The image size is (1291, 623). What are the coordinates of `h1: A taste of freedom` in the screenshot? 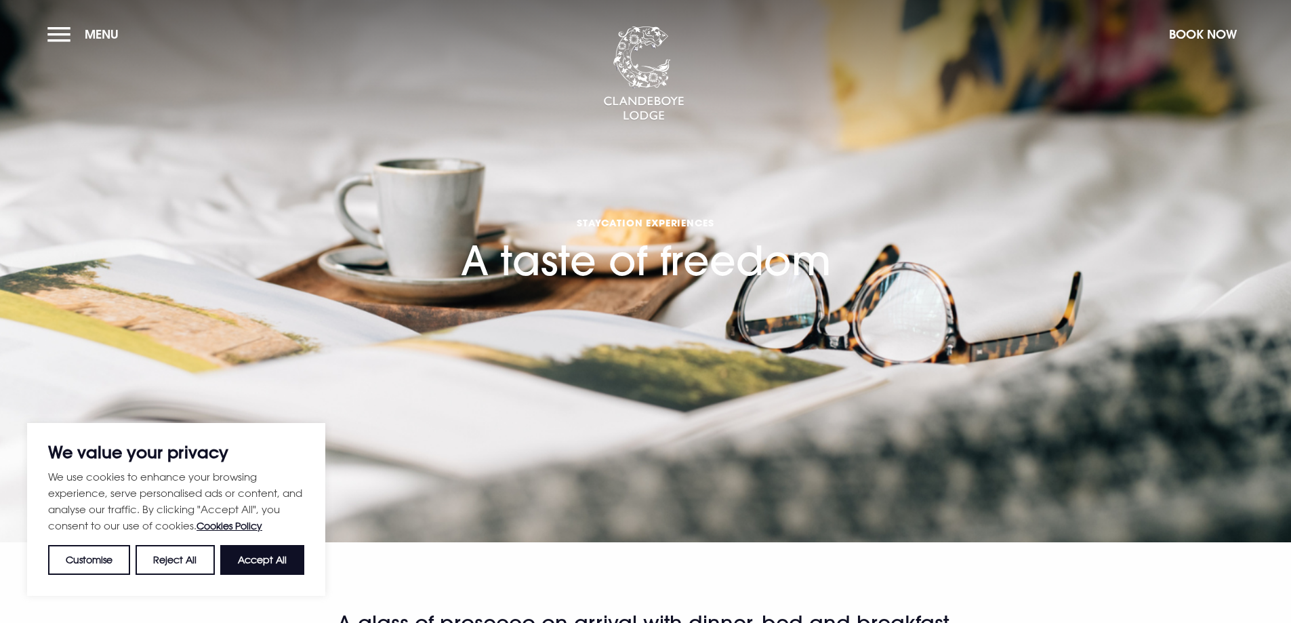 It's located at (646, 212).